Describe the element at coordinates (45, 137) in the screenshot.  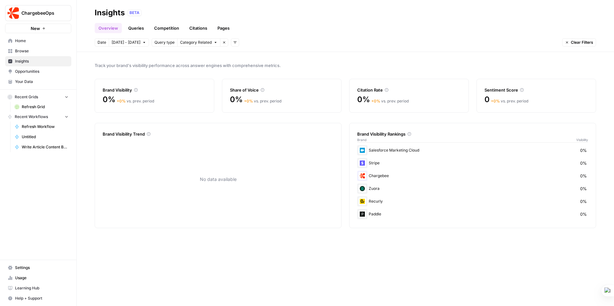
I see `span: Untitled` at that location.